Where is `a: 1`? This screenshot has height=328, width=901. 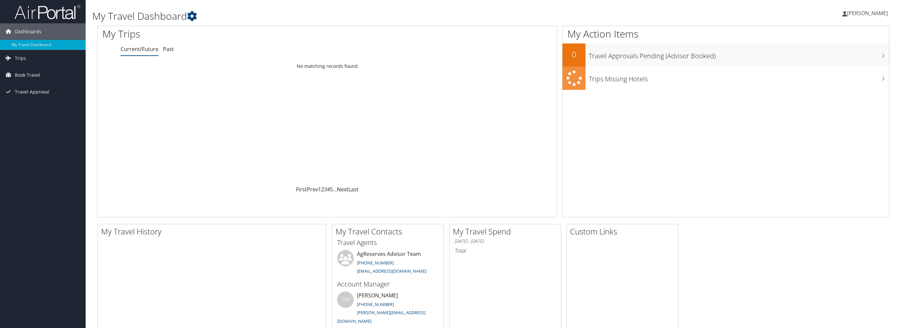
a: 1 is located at coordinates (320, 189).